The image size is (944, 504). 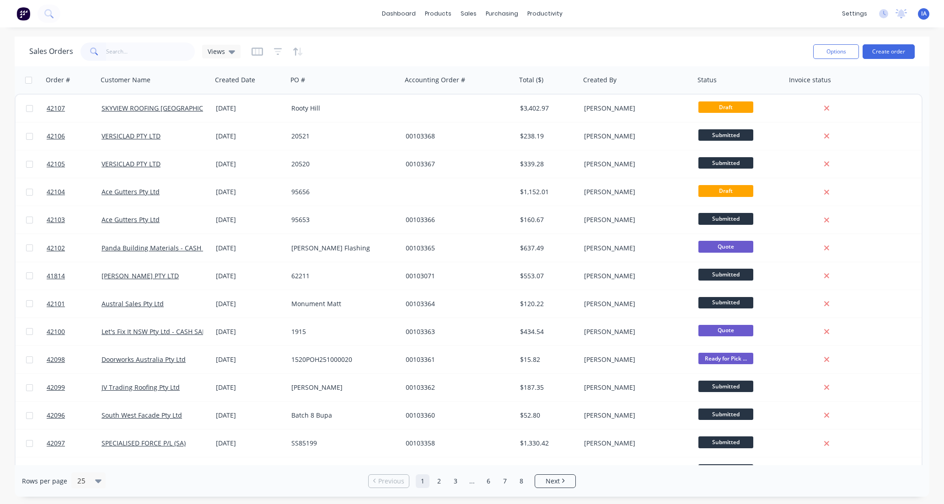 What do you see at coordinates (455, 481) in the screenshot?
I see `a: Page 3` at bounding box center [455, 481].